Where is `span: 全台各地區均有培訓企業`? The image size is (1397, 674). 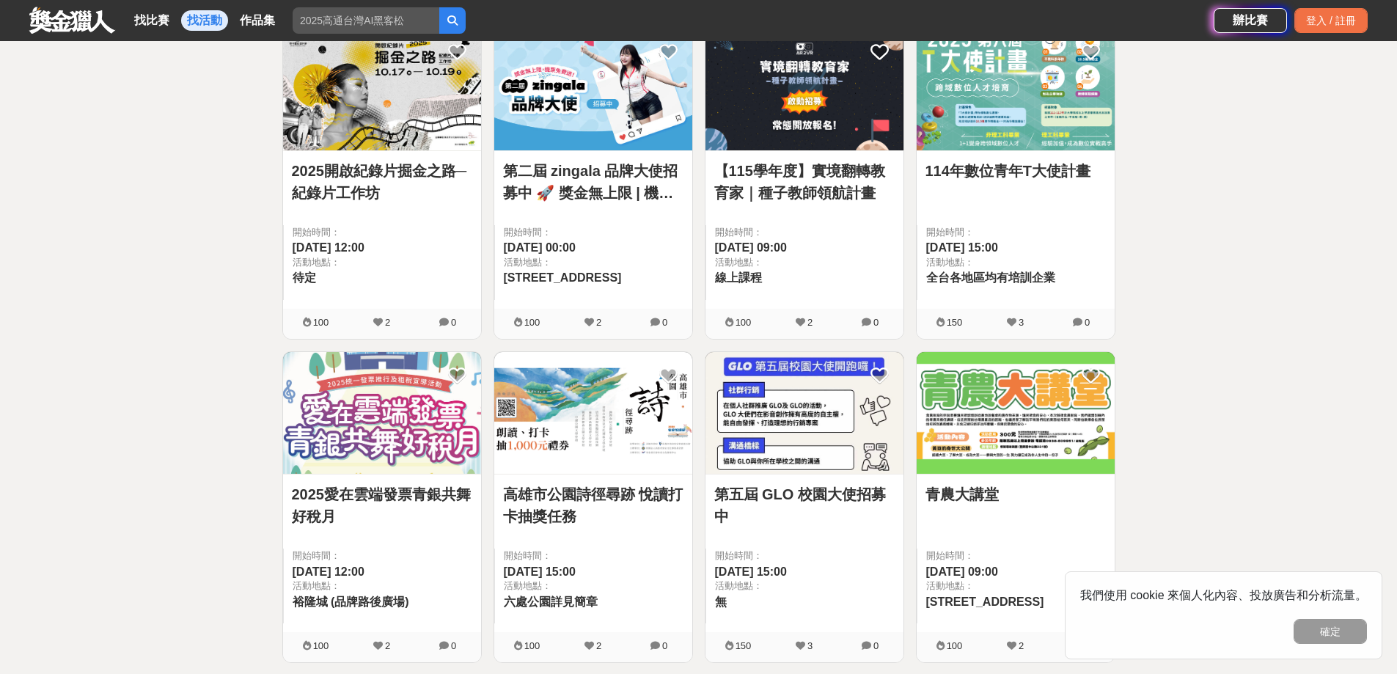 span: 全台各地區均有培訓企業 is located at coordinates (991, 277).